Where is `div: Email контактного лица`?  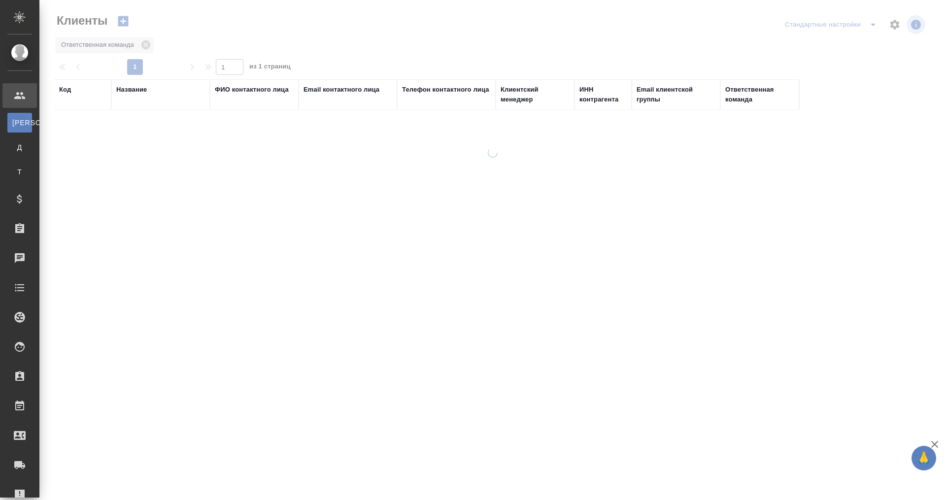
div: Email контактного лица is located at coordinates (341, 90).